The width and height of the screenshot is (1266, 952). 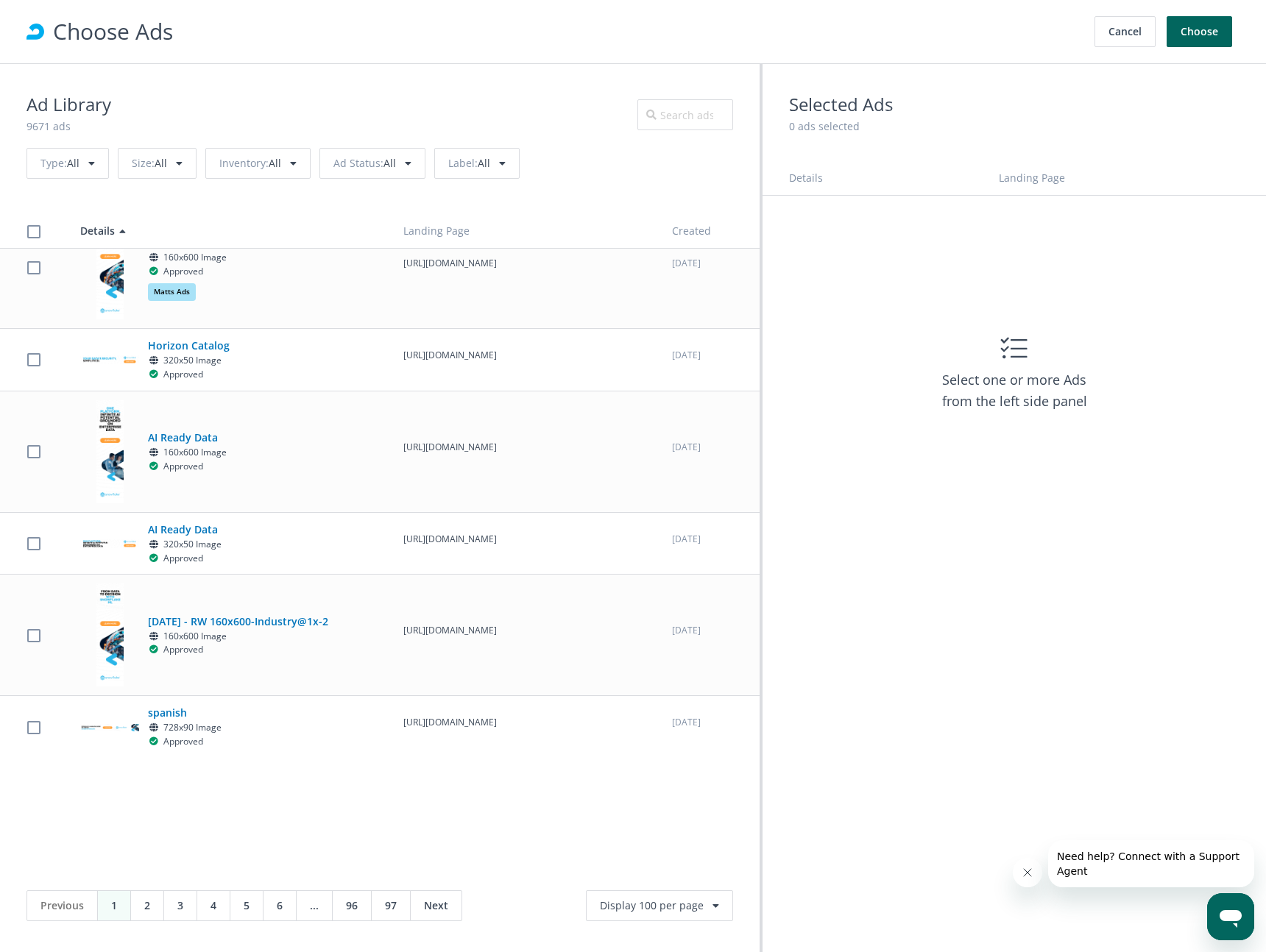 I want to click on img: sql, so click(x=110, y=268).